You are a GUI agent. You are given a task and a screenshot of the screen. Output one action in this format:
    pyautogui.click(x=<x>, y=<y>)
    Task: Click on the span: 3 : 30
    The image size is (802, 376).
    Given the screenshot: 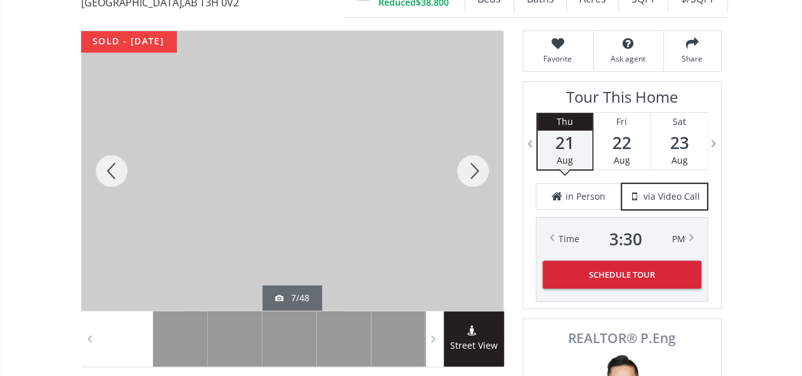 What is the action you would take?
    pyautogui.click(x=626, y=239)
    